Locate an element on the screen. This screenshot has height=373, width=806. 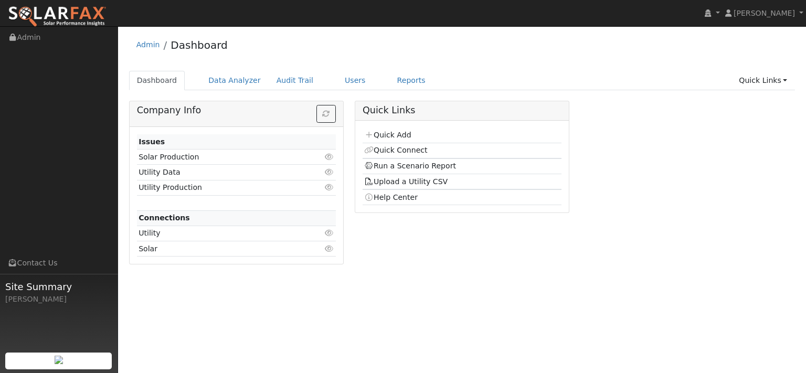
a: Help Center is located at coordinates (391, 197).